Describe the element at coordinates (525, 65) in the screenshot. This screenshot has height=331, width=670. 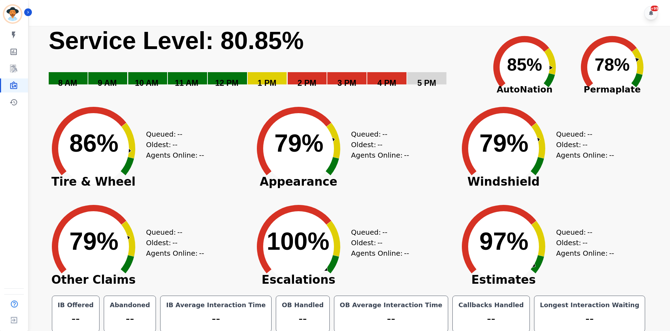
I see `text: 85%` at that location.